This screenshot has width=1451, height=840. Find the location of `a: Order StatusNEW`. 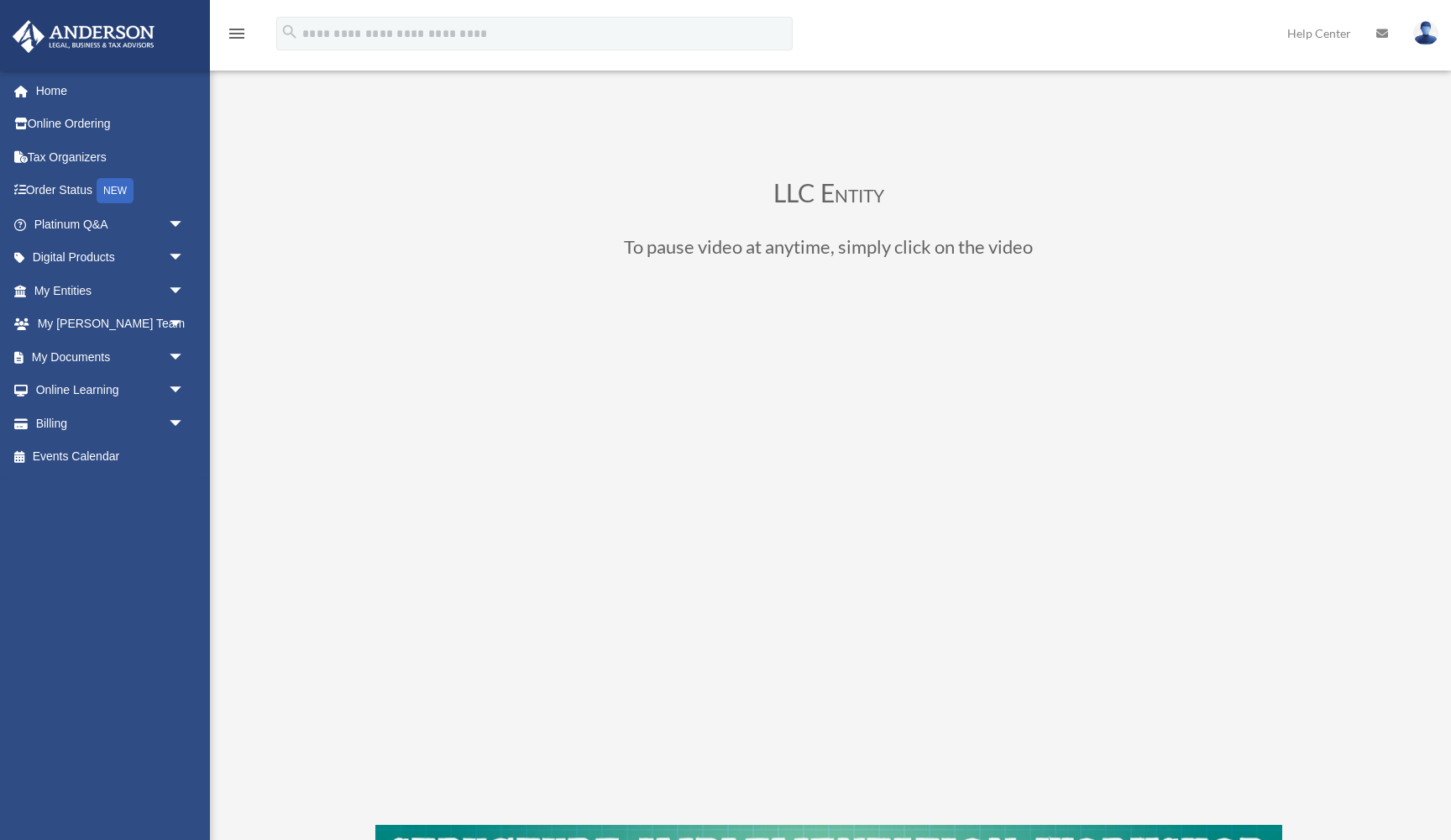

a: Order StatusNEW is located at coordinates (111, 191).